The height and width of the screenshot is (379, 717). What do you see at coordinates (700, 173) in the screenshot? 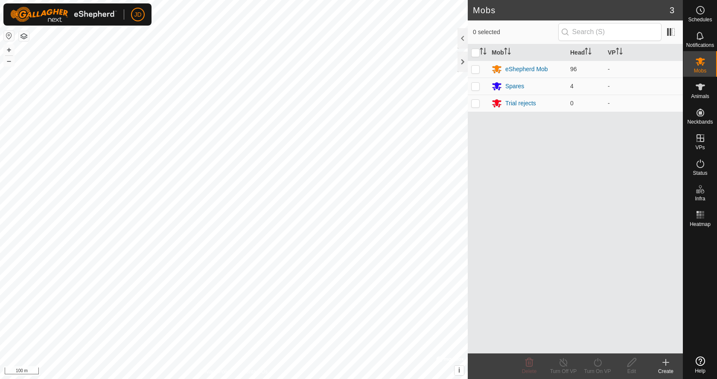
I see `span: Status` at bounding box center [700, 173].